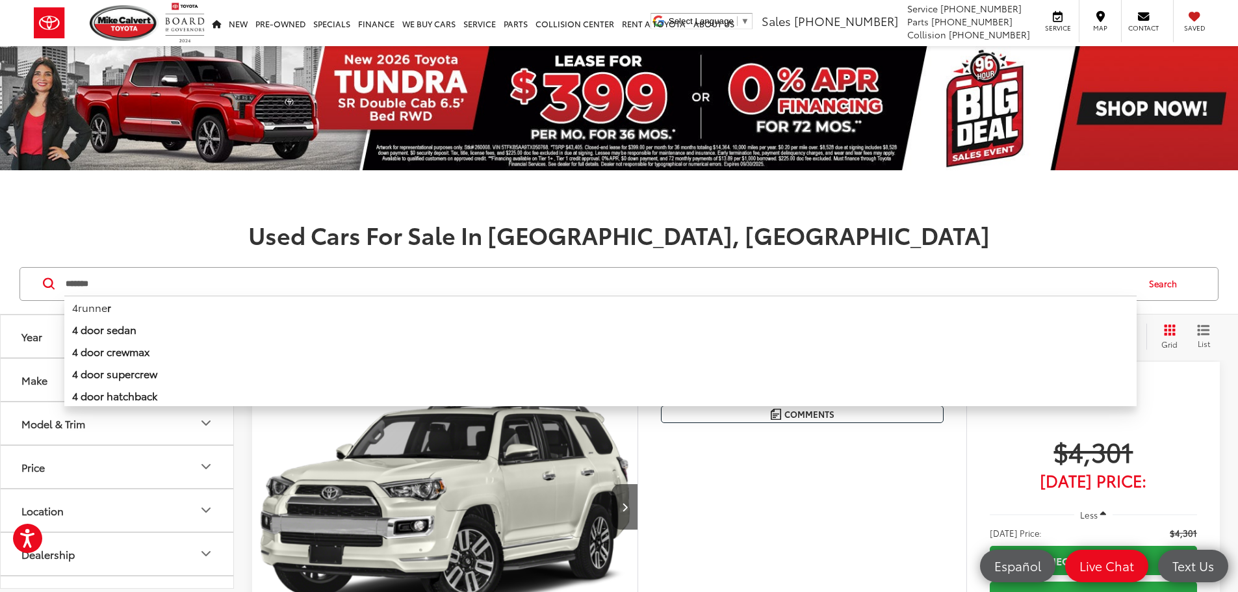  What do you see at coordinates (624, 507) in the screenshot?
I see `button: Next image` at bounding box center [624, 507].